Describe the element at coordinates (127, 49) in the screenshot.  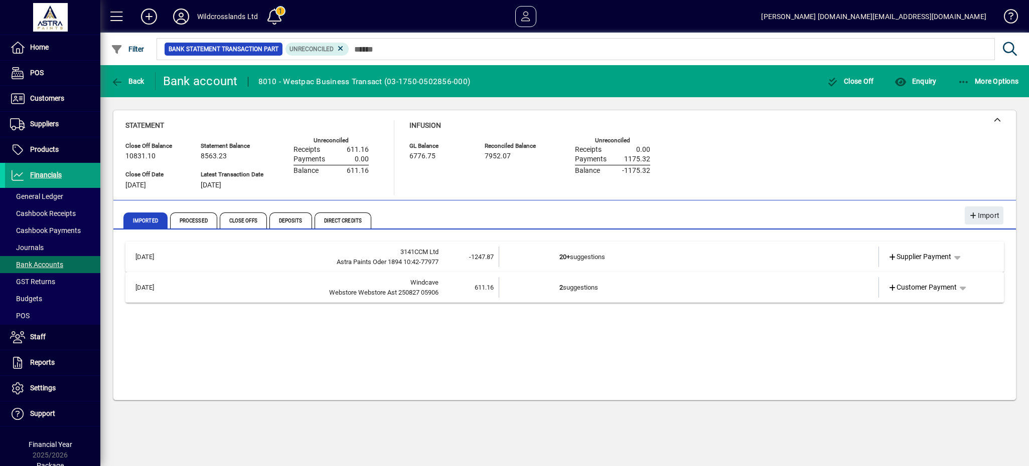
I see `span: Filter` at that location.